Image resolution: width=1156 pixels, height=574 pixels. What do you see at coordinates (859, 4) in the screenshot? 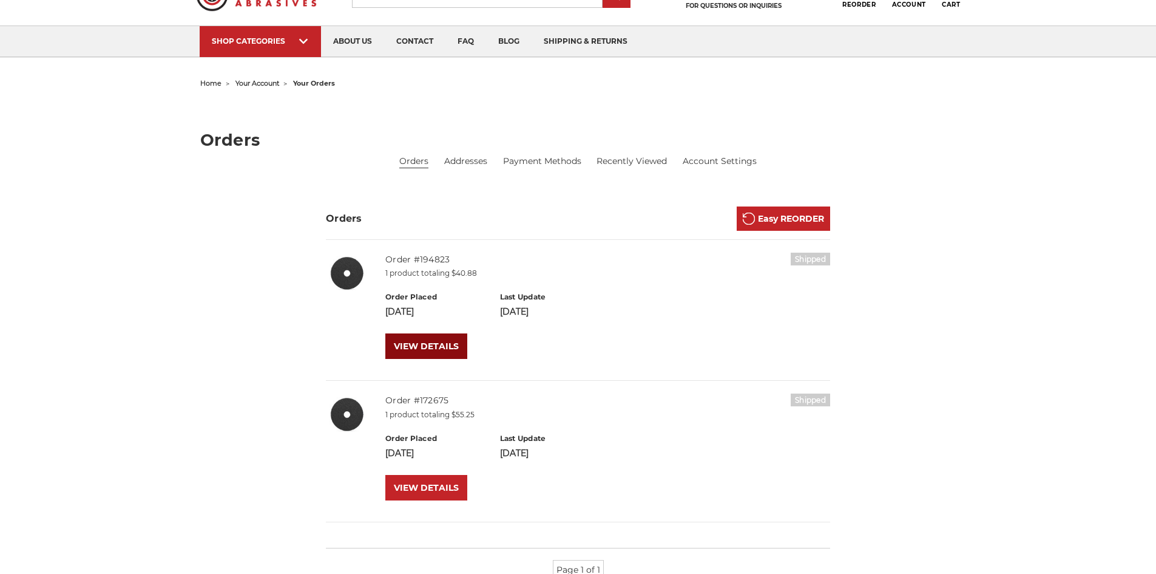
I see `span: Reorder` at bounding box center [859, 4].